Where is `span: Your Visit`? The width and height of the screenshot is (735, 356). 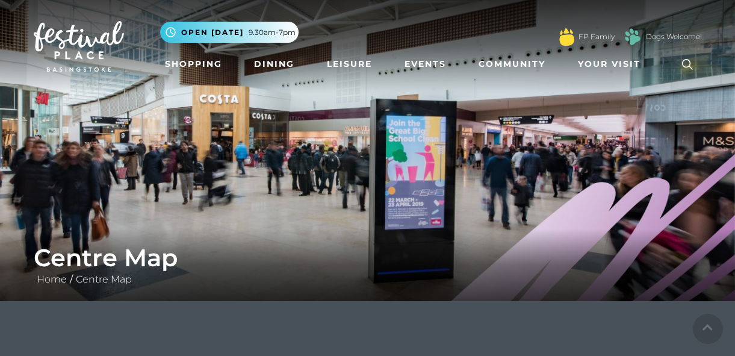
span: Your Visit is located at coordinates (609, 64).